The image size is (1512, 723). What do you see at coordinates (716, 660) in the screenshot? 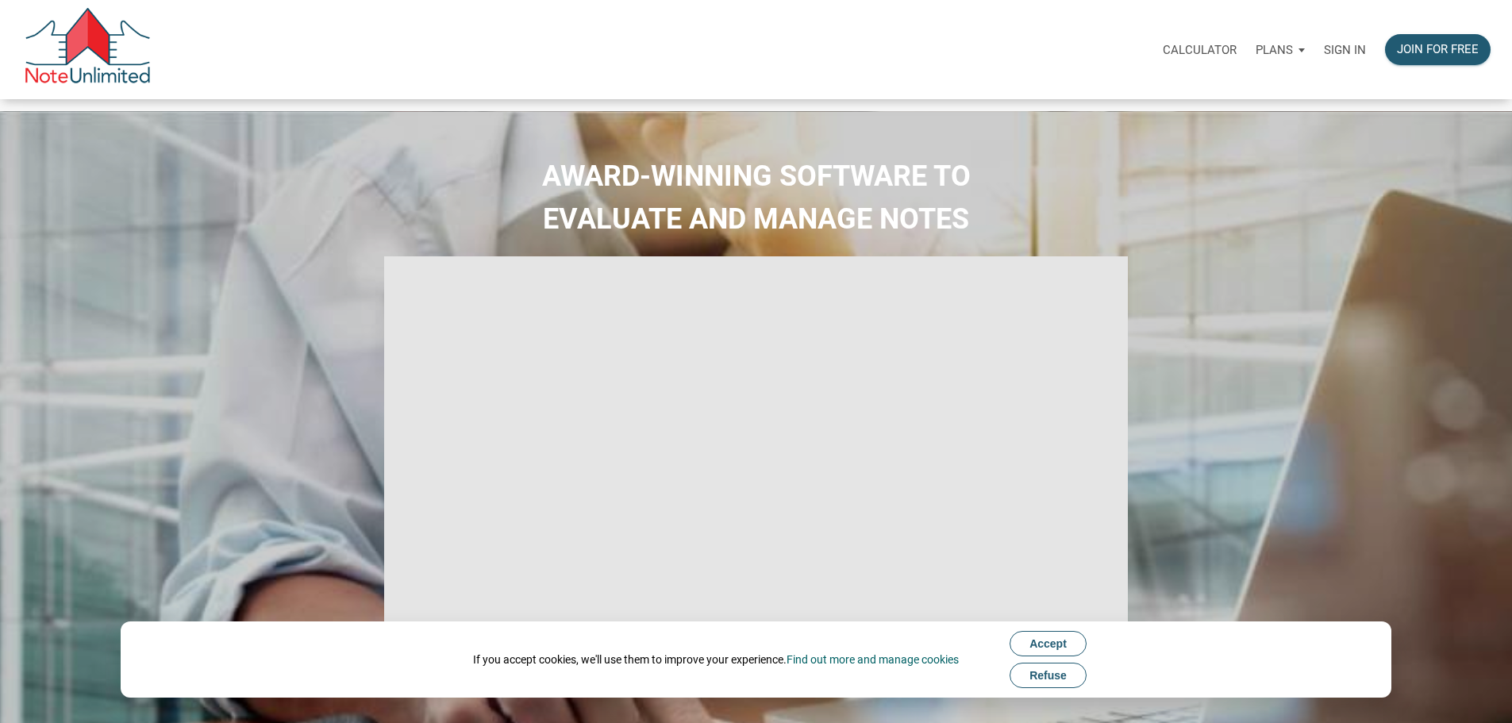
I see `div: If you accept cookies, we'll use them to improve your experience.` at bounding box center [716, 660].